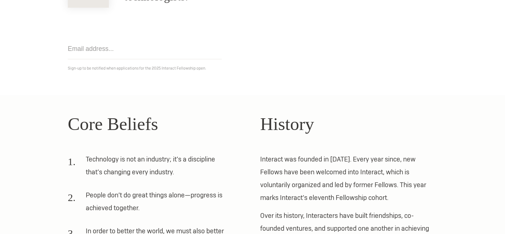  I want to click on li: People don’t do great things alone—progress is achieved together., so click(148, 204).